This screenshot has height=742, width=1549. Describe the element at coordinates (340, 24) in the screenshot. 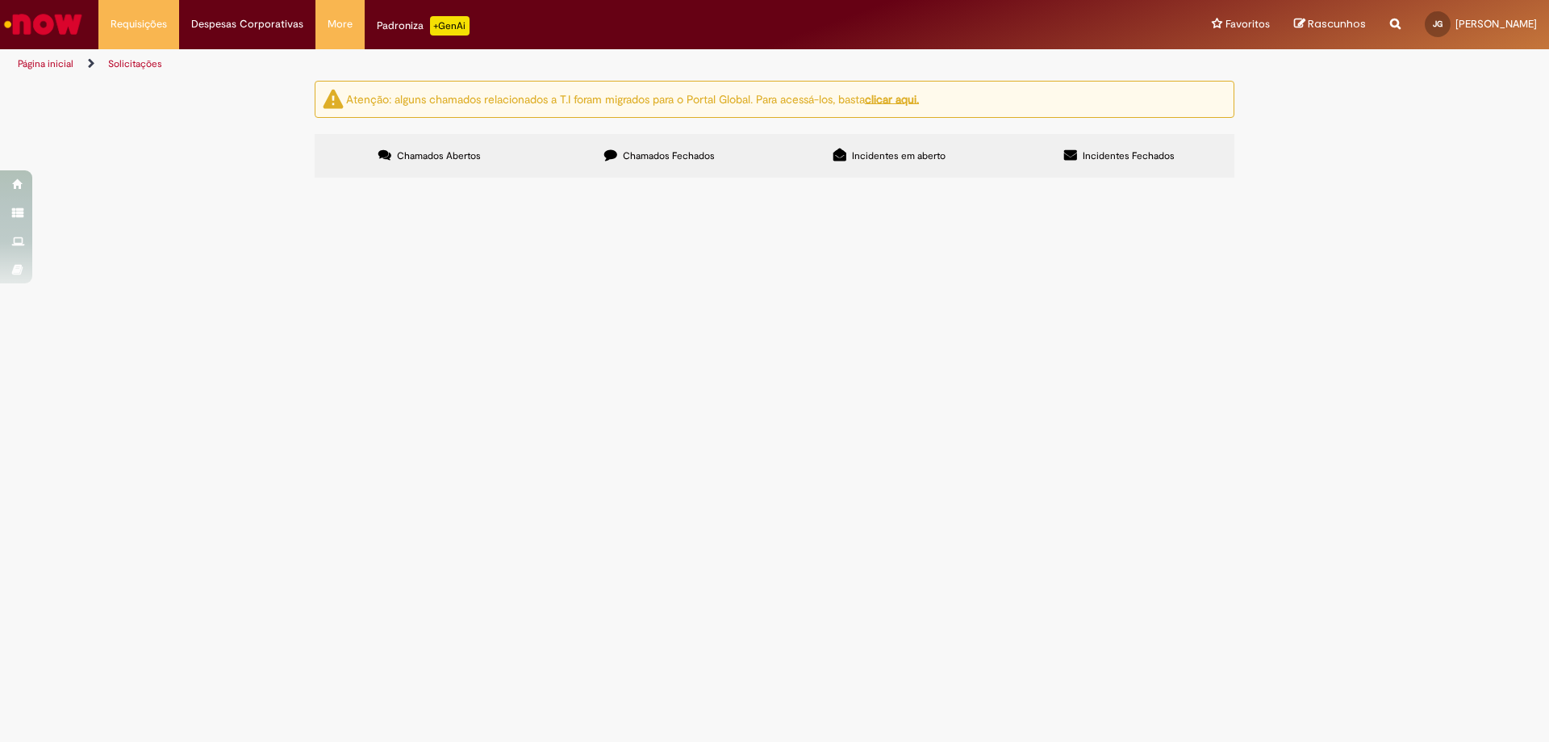

I see `span: More` at that location.